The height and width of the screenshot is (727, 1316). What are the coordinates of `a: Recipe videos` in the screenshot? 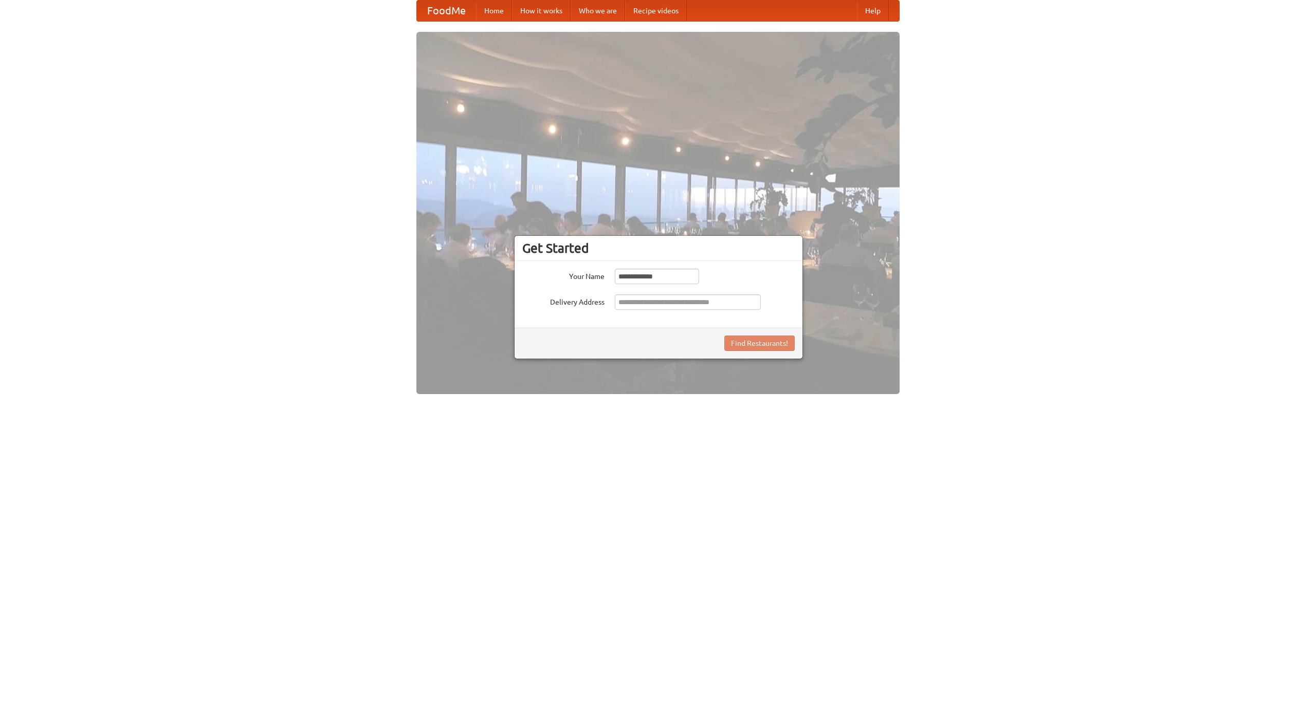 It's located at (656, 11).